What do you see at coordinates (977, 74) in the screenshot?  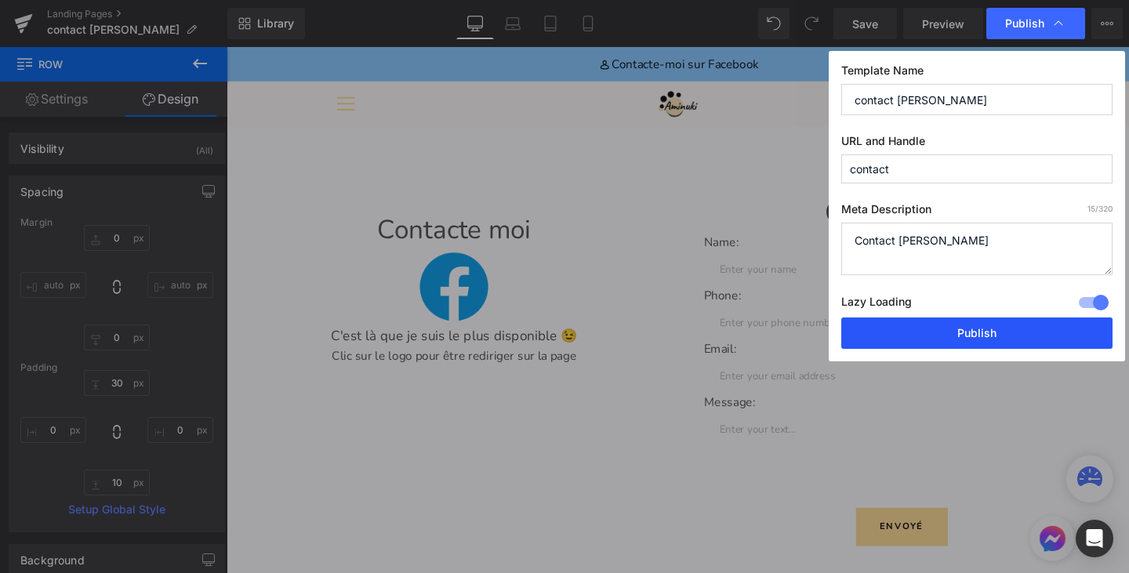 I see `label: Template Name` at bounding box center [977, 74].